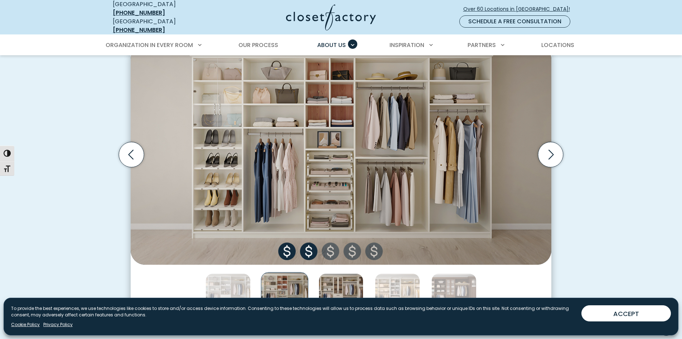 This screenshot has width=682, height=339. What do you see at coordinates (331, 17) in the screenshot?
I see `img: Closet Factory Logo` at bounding box center [331, 17].